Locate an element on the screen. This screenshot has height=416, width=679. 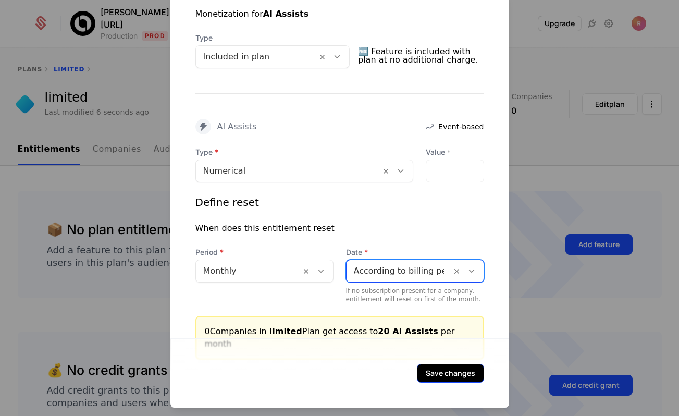
span: per month is located at coordinates (330, 337).